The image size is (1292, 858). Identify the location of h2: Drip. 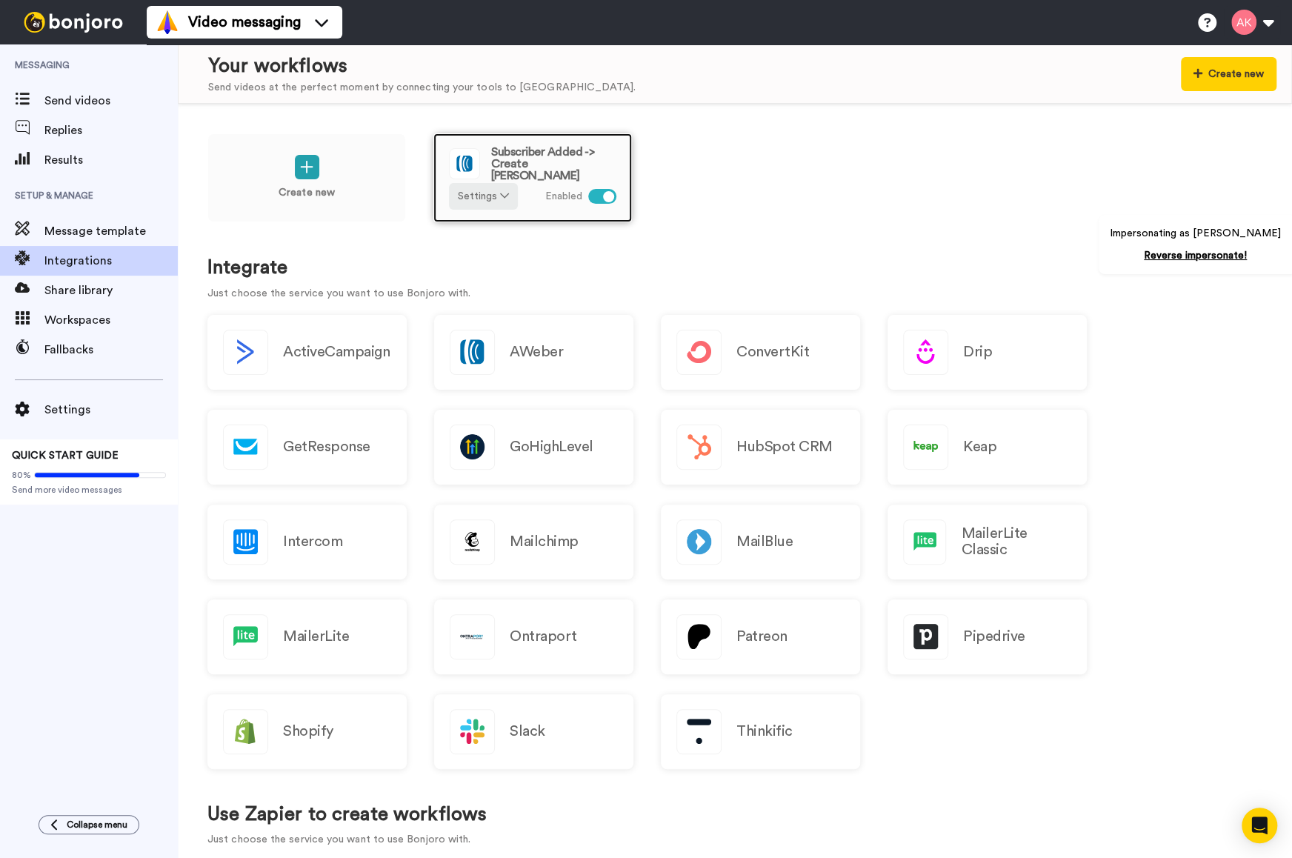
(977, 352).